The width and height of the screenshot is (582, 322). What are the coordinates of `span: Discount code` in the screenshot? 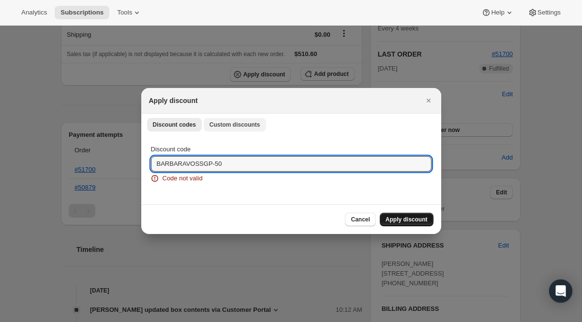 It's located at (171, 149).